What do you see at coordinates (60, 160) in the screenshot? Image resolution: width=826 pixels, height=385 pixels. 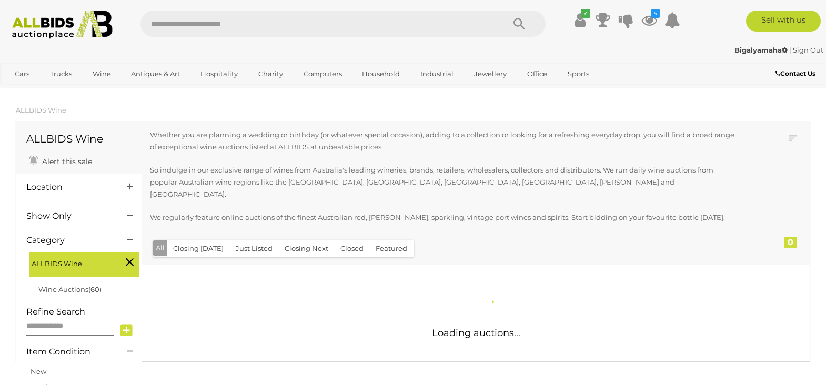 I see `a: Alert this sale` at bounding box center [60, 160].